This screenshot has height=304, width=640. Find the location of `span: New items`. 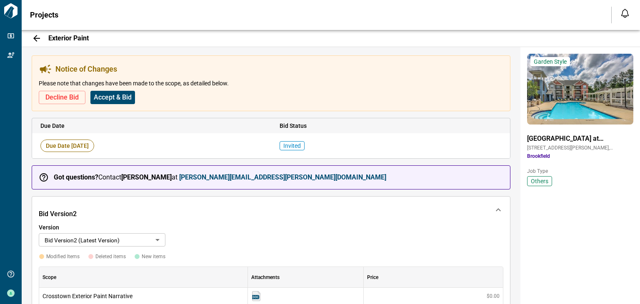

span: New items is located at coordinates (153, 257).